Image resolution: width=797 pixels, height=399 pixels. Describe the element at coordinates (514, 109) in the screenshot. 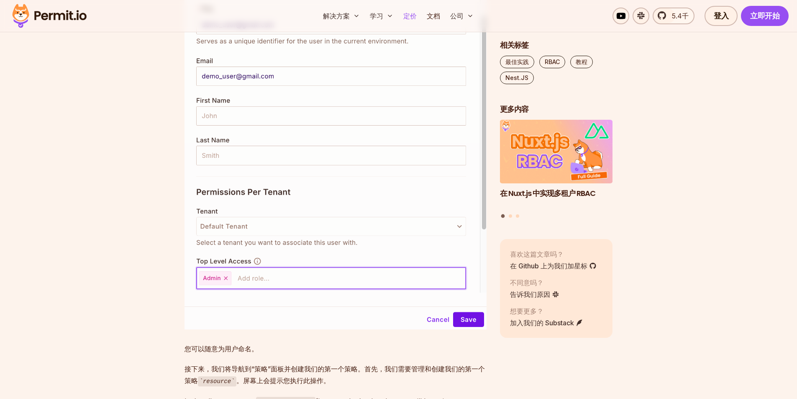

I see `font: 更多内容` at that location.